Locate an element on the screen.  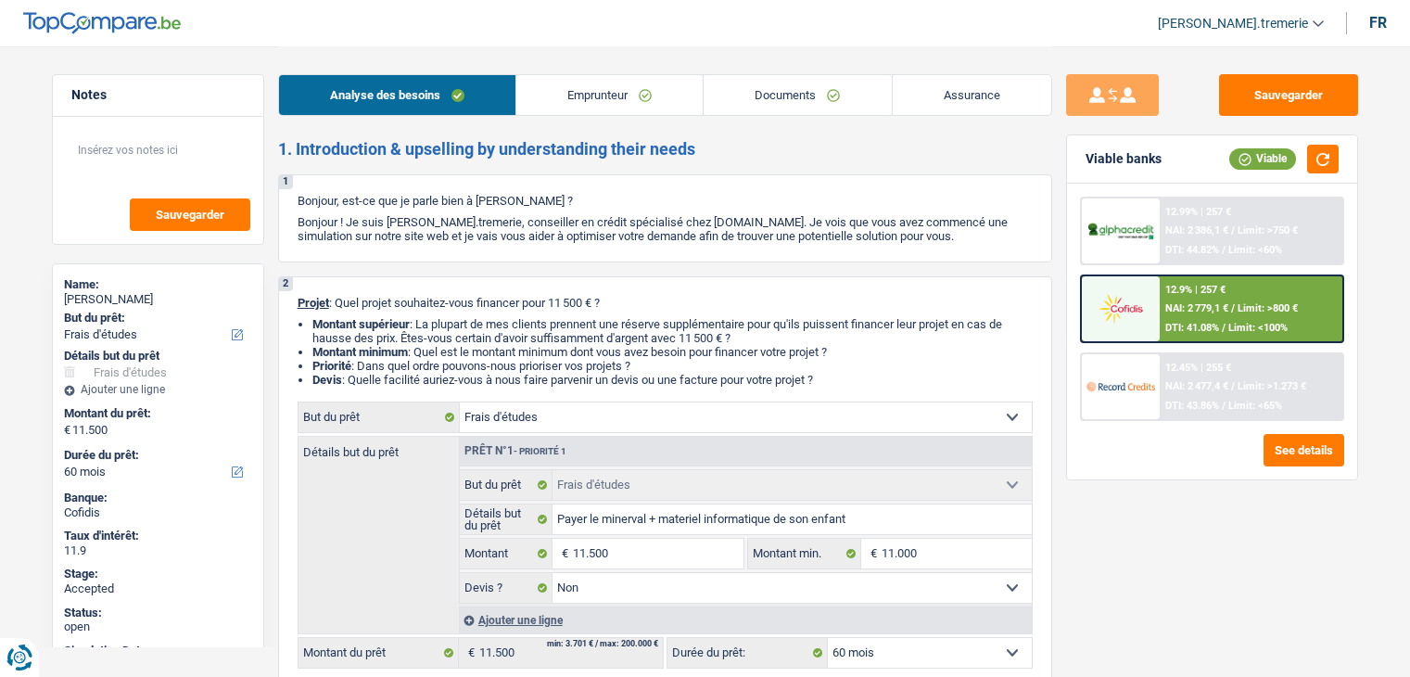
strong: Montant supérieur is located at coordinates (361, 324).